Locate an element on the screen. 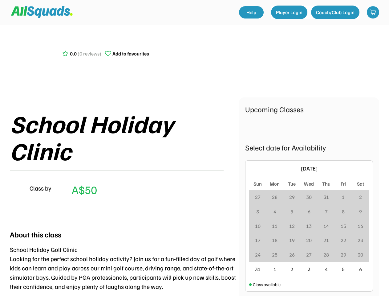 The width and height of the screenshot is (389, 296). div: Add to favourites is located at coordinates (131, 54).